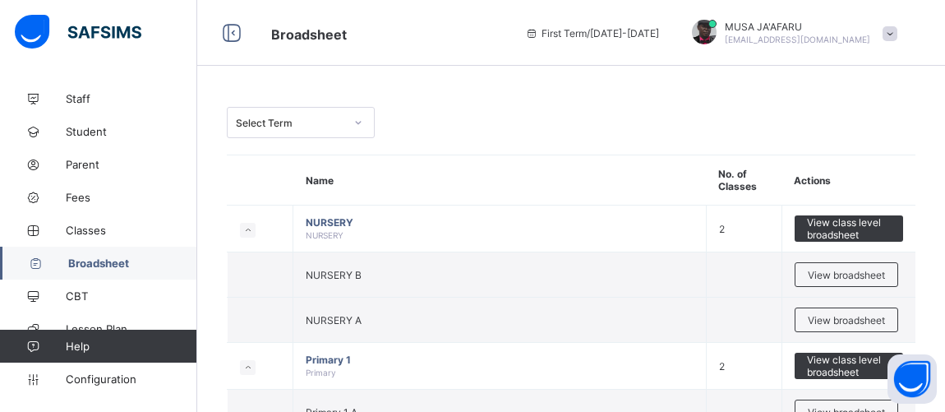 The image size is (945, 412). Describe the element at coordinates (592, 33) in the screenshot. I see `span: session/term information` at that location.